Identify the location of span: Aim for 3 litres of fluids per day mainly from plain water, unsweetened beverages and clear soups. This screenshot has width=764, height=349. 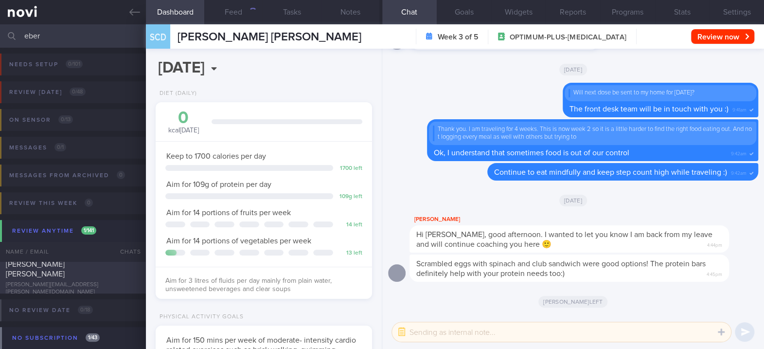
(249, 285).